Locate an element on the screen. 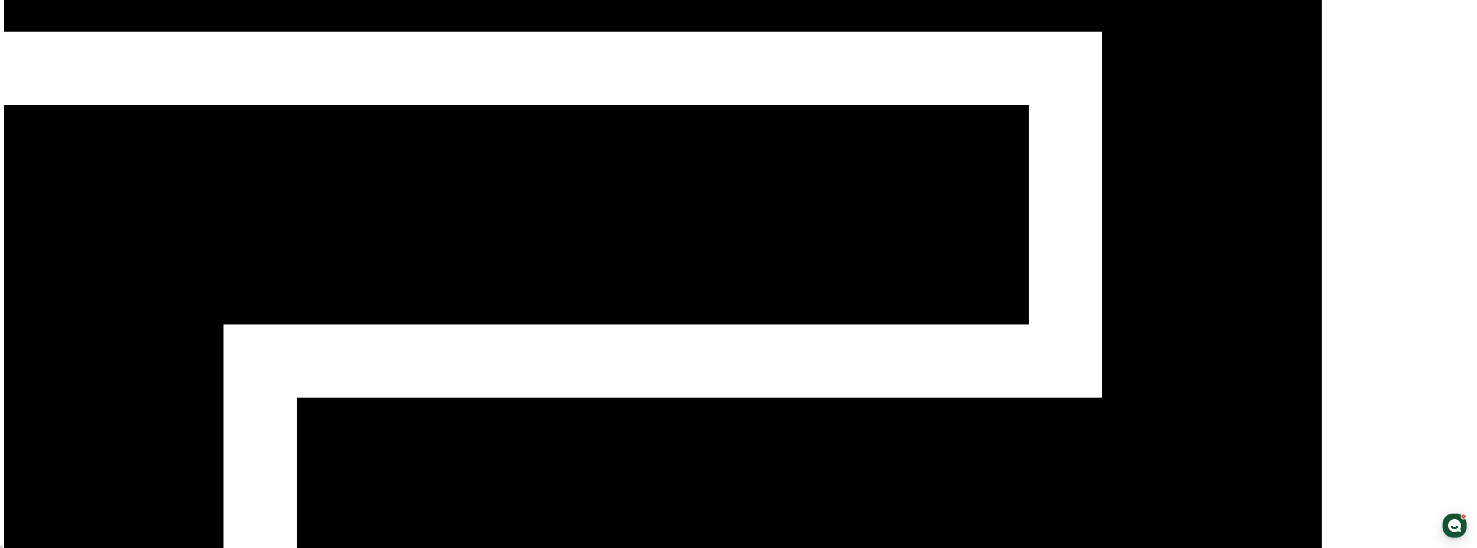  span: 대화 is located at coordinates (84, 290).